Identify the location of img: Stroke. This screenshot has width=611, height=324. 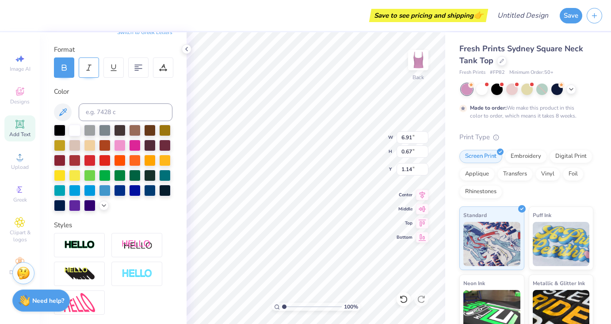
(80, 245).